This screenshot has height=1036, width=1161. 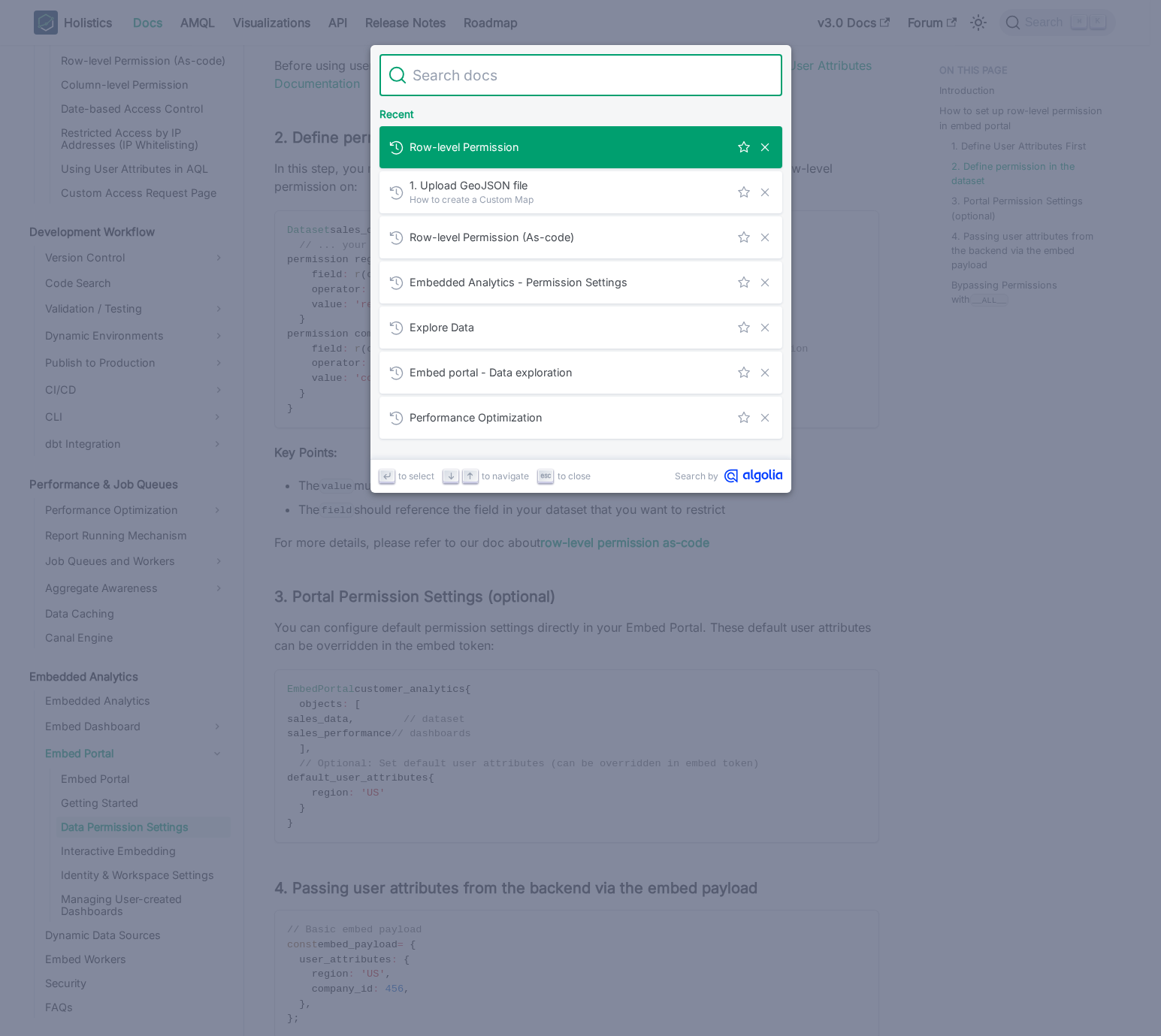 What do you see at coordinates (581, 237) in the screenshot?
I see `a: Row-level Permission (As-code)` at bounding box center [581, 237].